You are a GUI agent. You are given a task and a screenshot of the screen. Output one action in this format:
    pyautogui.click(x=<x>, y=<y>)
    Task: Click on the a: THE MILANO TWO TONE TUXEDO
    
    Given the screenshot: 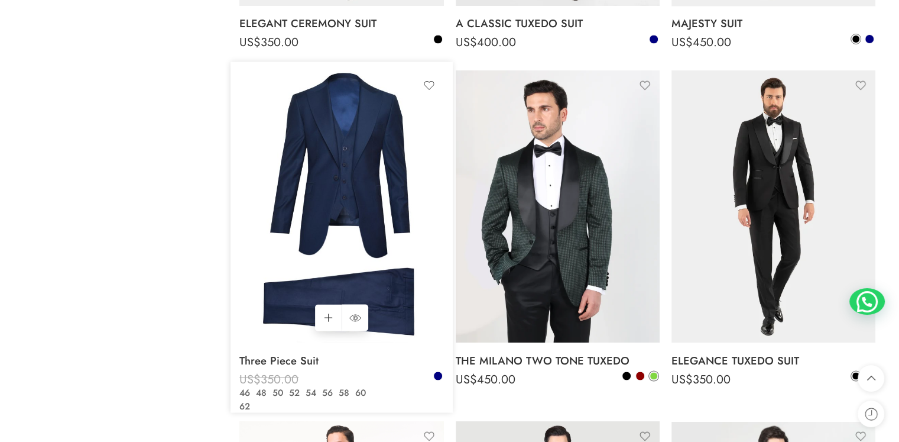 What is the action you would take?
    pyautogui.click(x=557, y=360)
    